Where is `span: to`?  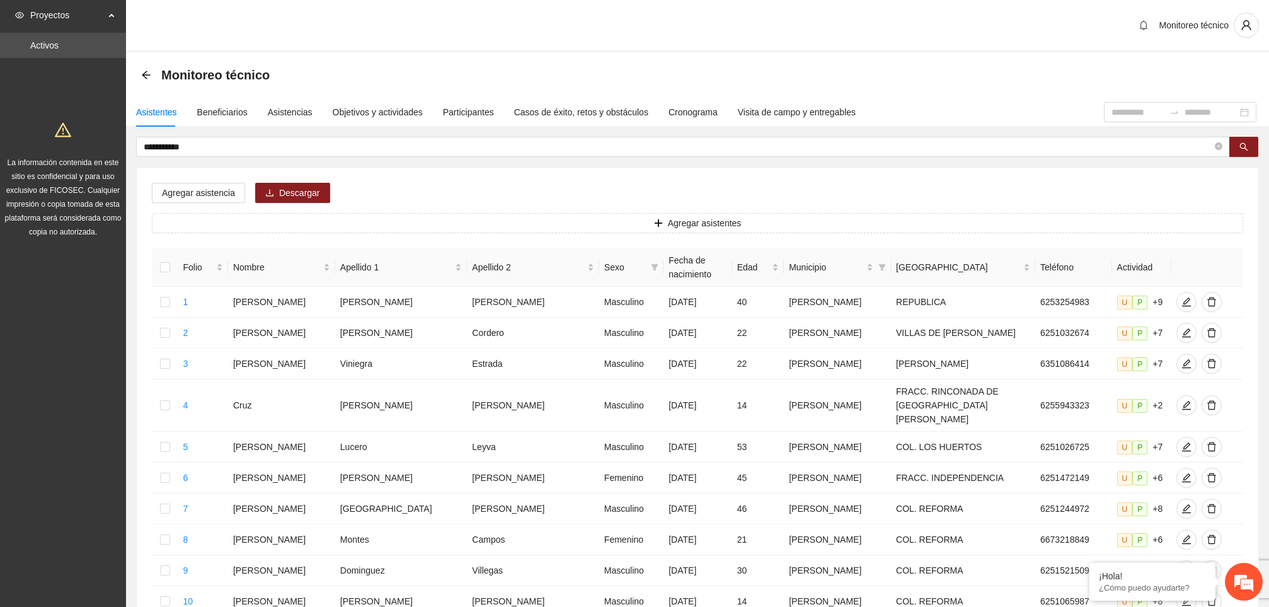
span: to is located at coordinates (1174, 112).